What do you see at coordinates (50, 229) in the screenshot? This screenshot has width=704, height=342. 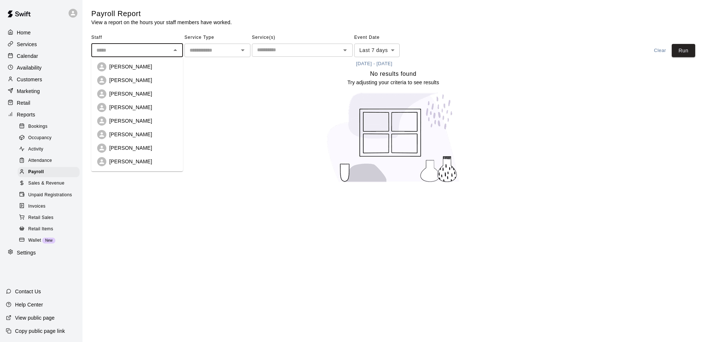 I see `a: Retail Items` at bounding box center [50, 229].